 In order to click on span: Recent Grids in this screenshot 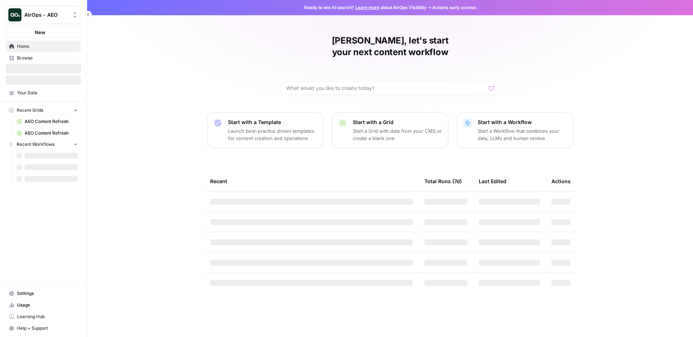, I will do `click(30, 110)`.